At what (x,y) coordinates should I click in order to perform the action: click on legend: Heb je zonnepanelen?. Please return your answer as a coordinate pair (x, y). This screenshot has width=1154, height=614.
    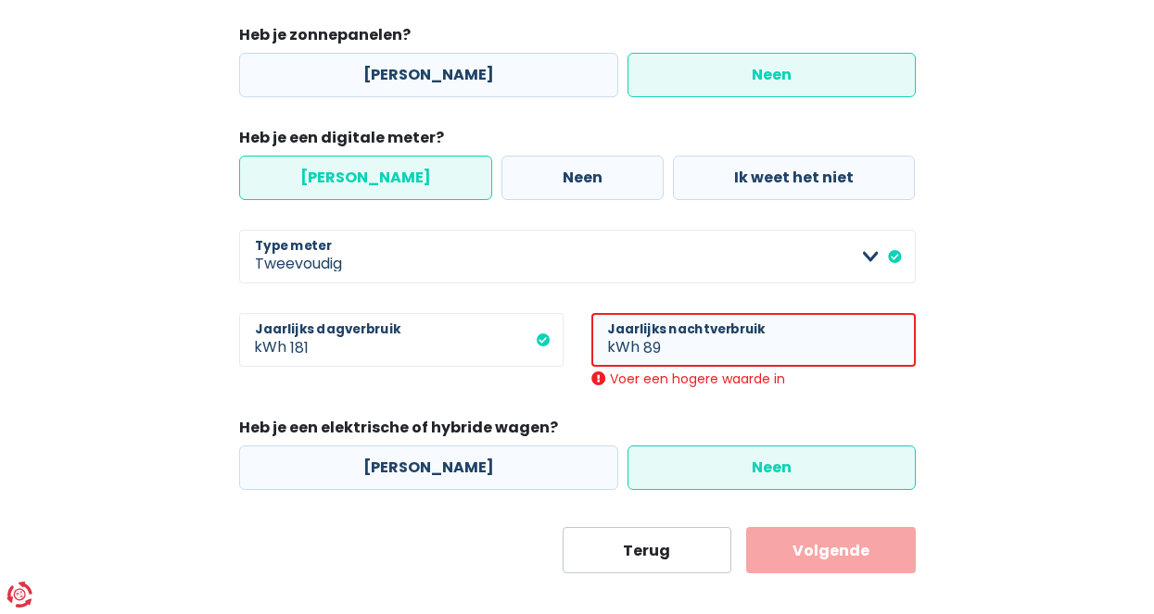
    Looking at the image, I should click on (577, 38).